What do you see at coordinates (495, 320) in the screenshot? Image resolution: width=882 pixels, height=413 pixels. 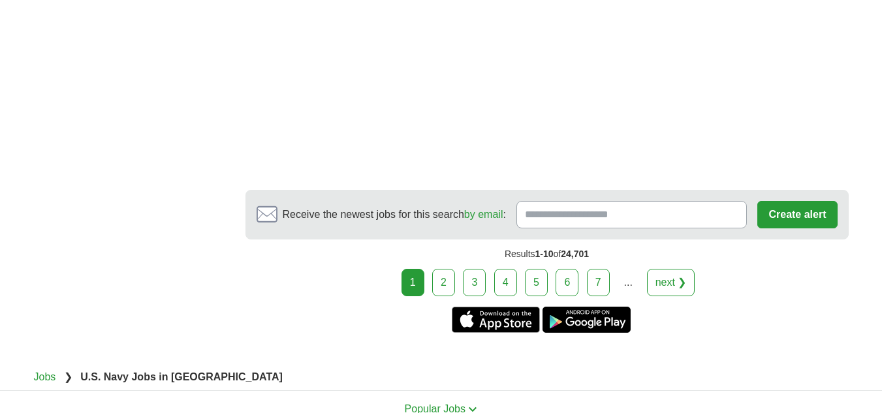 I see `a: Get the iPhone app` at bounding box center [495, 320].